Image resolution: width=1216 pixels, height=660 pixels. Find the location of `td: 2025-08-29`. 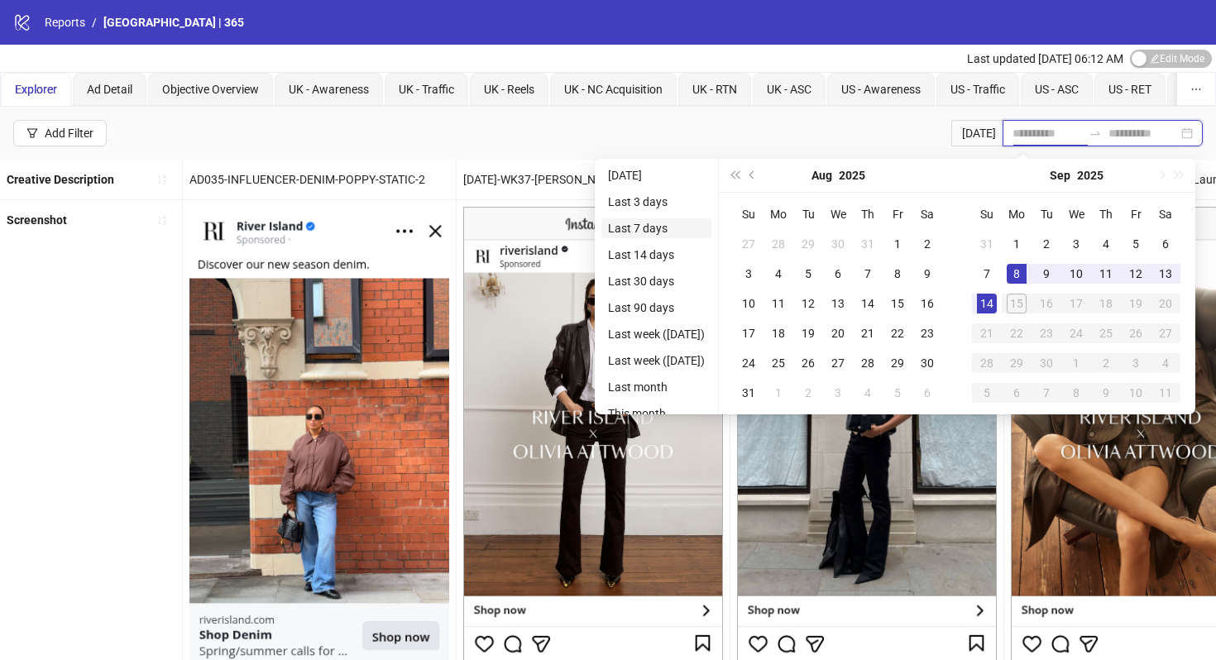

td: 2025-08-29 is located at coordinates (897, 363).